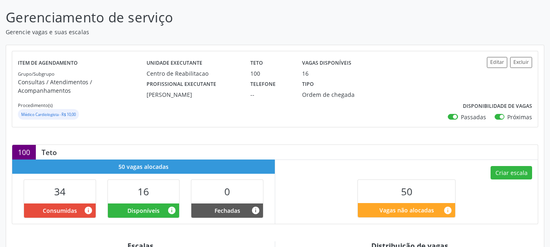 Image resolution: width=550 pixels, height=247 pixels. What do you see at coordinates (520, 117) in the screenshot?
I see `label: Próximas` at bounding box center [520, 117].